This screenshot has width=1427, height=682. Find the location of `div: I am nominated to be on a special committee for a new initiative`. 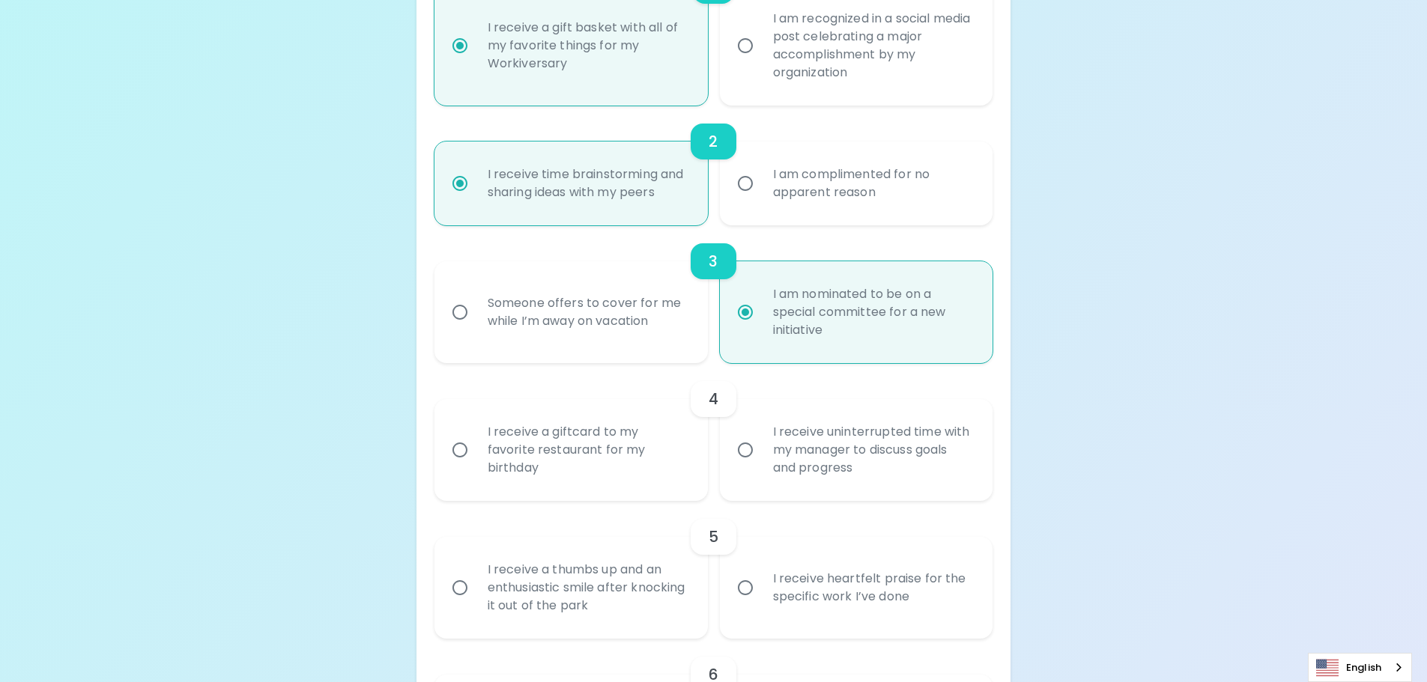

div: I am nominated to be on a special committee for a new initiative is located at coordinates (873, 312).